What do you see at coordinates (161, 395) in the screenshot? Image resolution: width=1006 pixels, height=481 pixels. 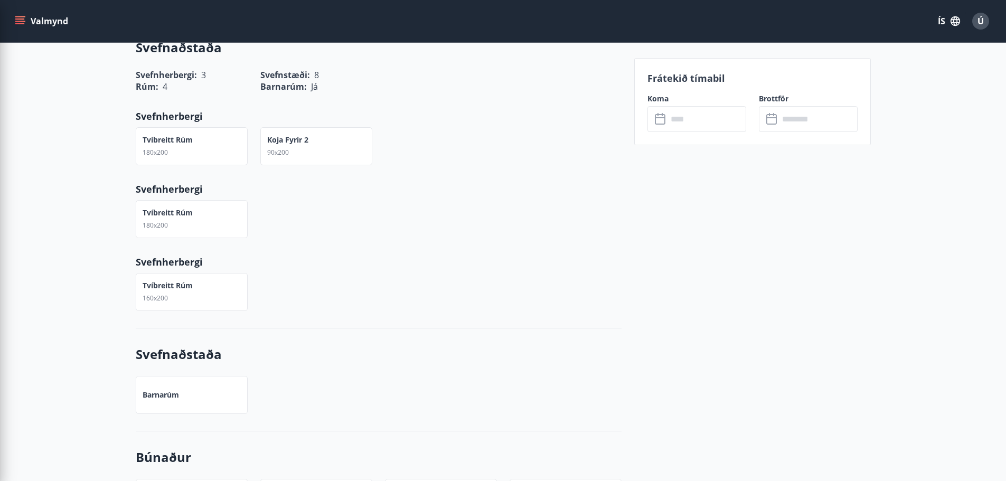 I see `p: Barnarúm` at bounding box center [161, 395].